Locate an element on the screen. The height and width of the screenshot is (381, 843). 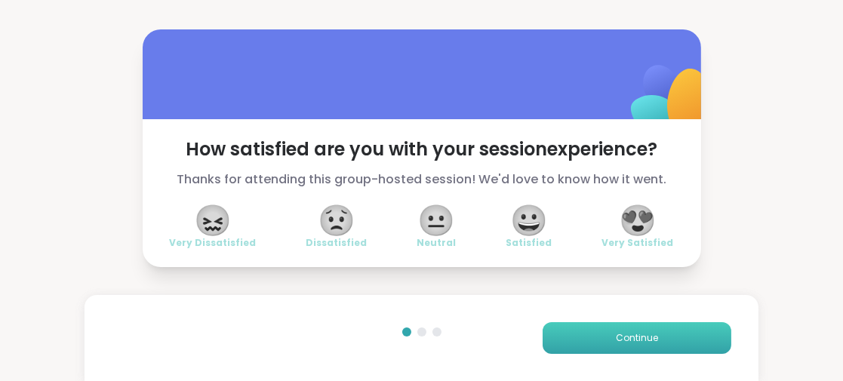
img: ShareWell Logomark is located at coordinates (670, 100).